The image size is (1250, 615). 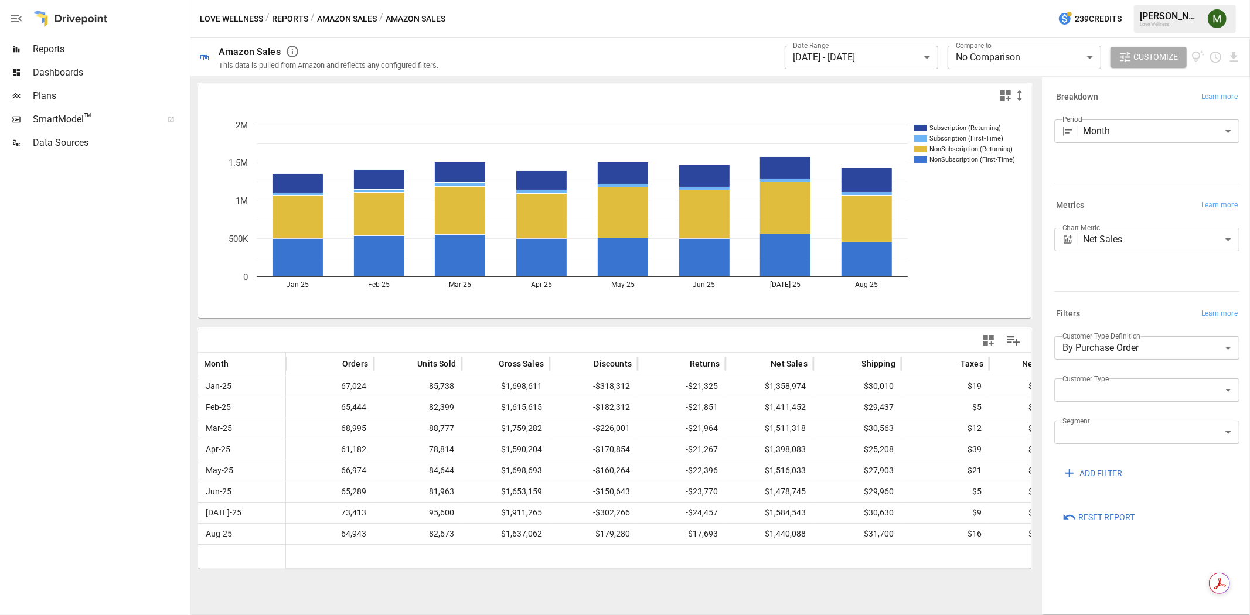 I want to click on text: Subscription (Returning), so click(x=965, y=128).